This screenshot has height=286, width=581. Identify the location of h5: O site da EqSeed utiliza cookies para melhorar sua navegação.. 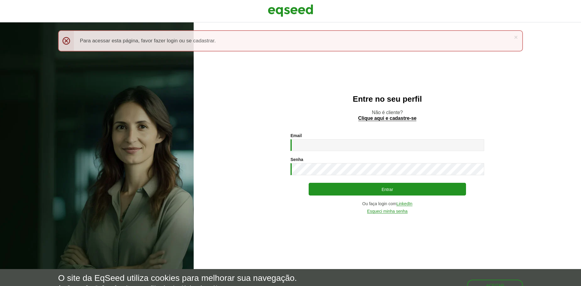
(177, 278).